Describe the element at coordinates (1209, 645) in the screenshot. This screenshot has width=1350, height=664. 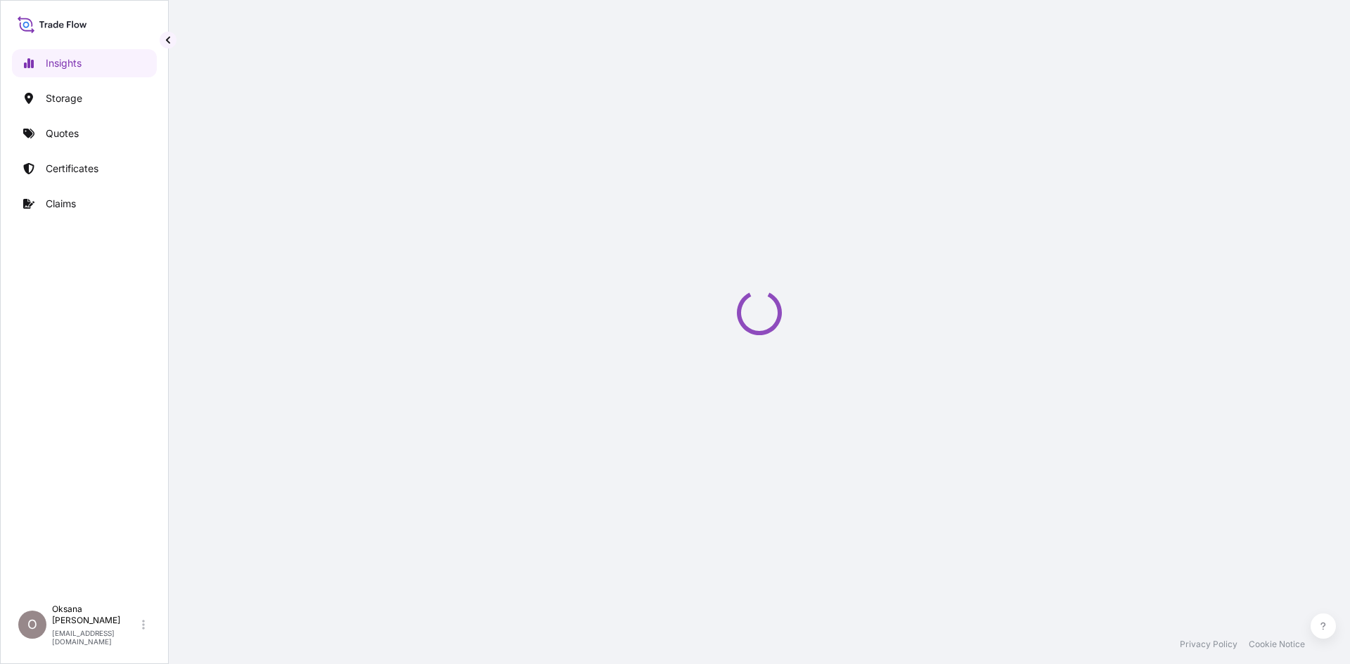
I see `a: Privacy Policy` at that location.